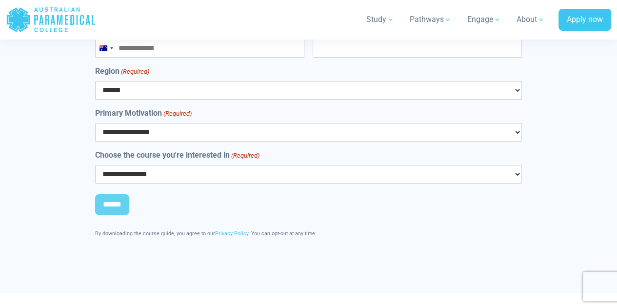 The width and height of the screenshot is (617, 308). I want to click on a: About, so click(530, 20).